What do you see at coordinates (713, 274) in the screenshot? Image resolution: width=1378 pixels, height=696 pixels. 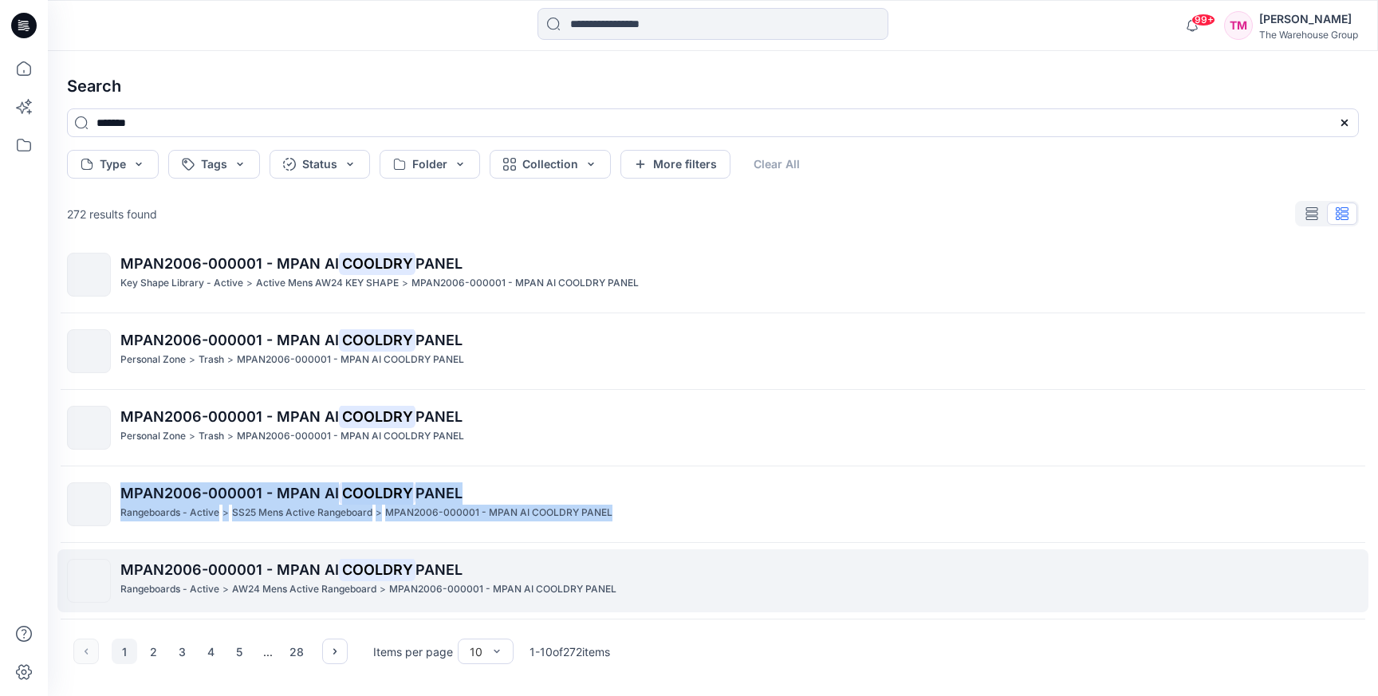 I see `a: MPAN2006-000001 - MPAN AICOOLDRYPANELKey Shape Library - Active>Active Mens AW24 KEY SHAPE>MPAN20...` at bounding box center [713, 274].